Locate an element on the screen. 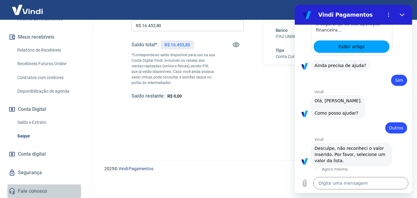 Image resolution: width=417 pixels, height=198 pixels. a: Fale conosco is located at coordinates (46, 191).